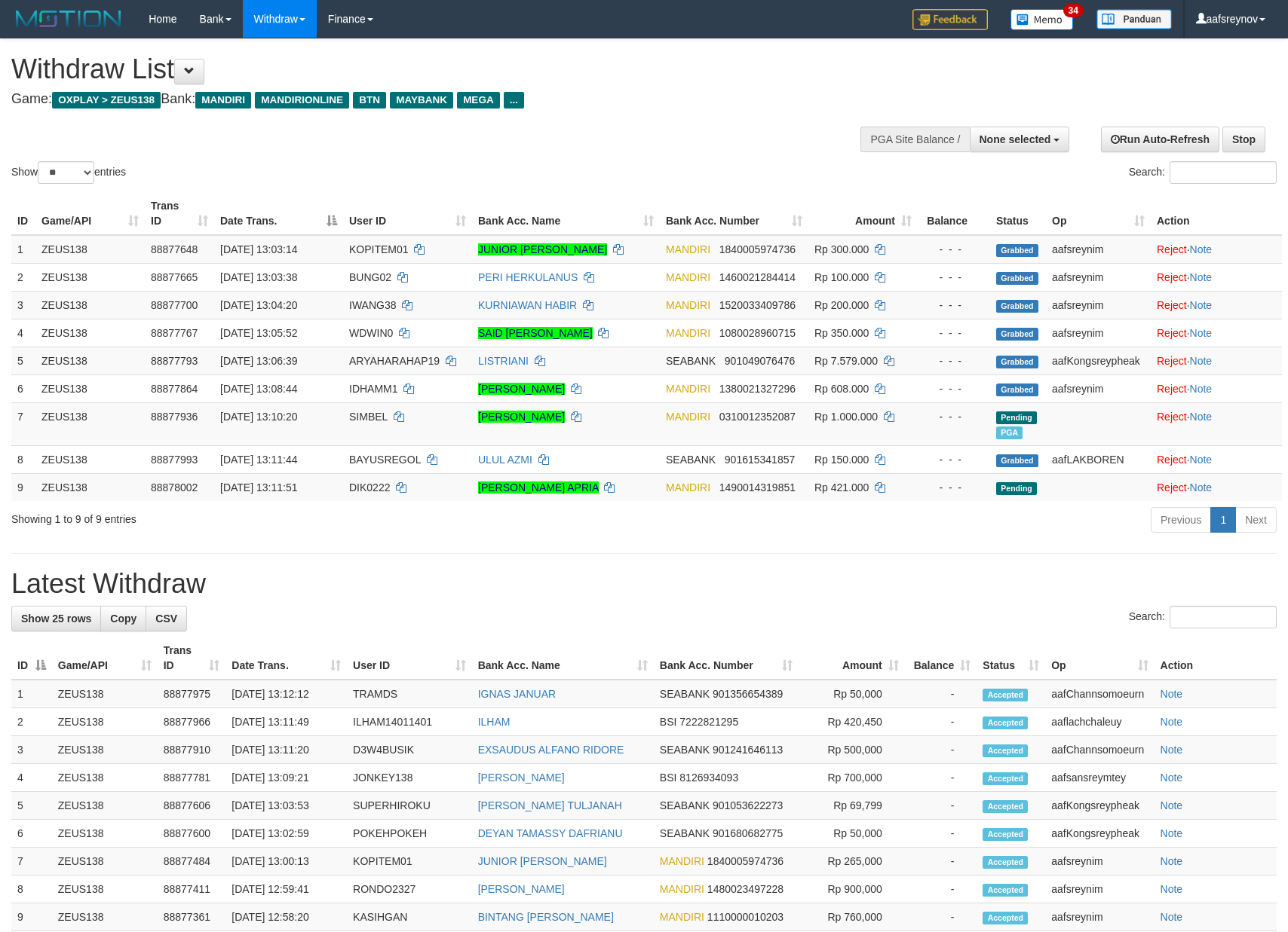  What do you see at coordinates (846, 361) in the screenshot?
I see `span: Rp 7.579.000` at bounding box center [846, 361].